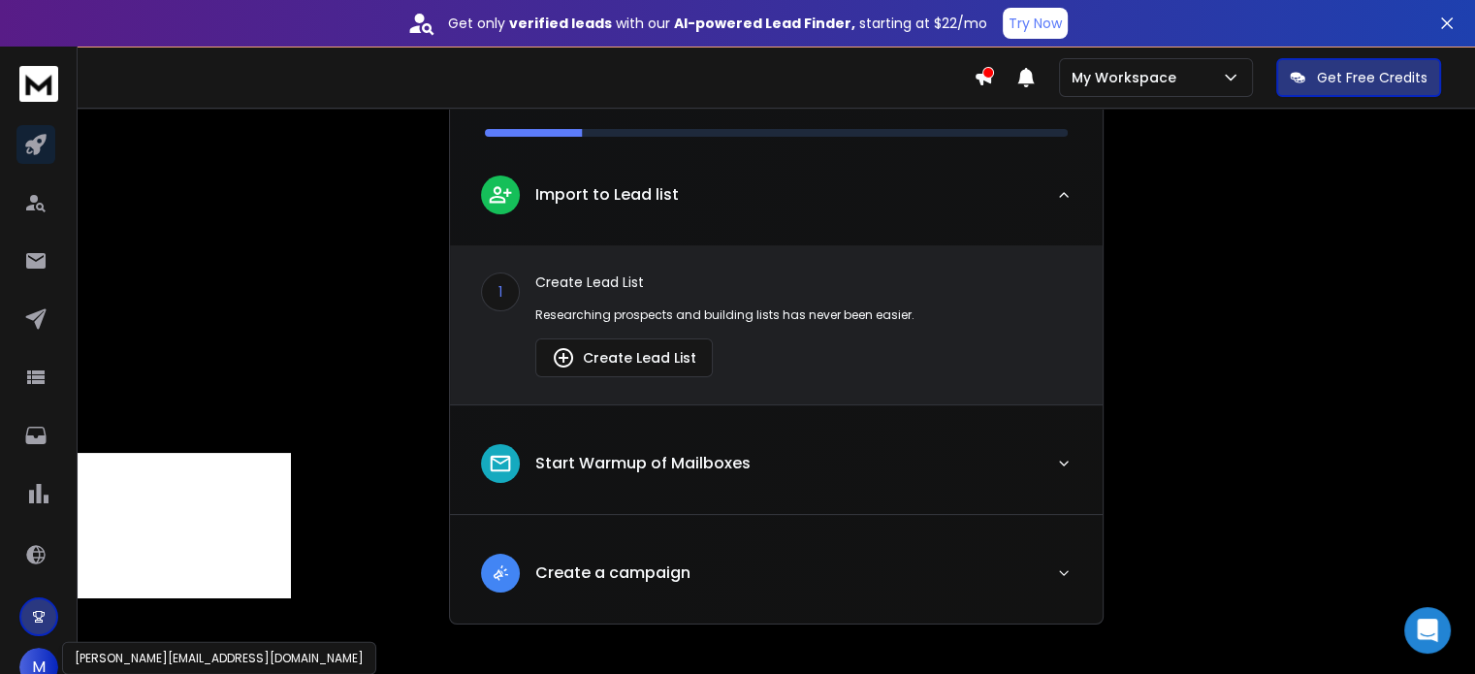 The width and height of the screenshot is (1475, 674). What do you see at coordinates (776, 581) in the screenshot?
I see `button: leadCreate a campaign` at bounding box center [776, 581].